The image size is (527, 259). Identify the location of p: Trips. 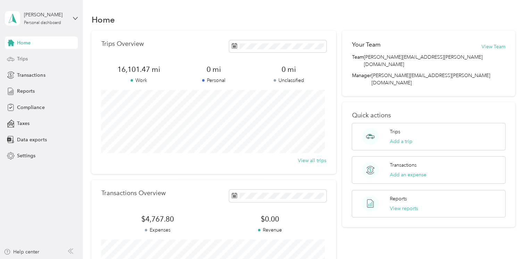
(395, 132).